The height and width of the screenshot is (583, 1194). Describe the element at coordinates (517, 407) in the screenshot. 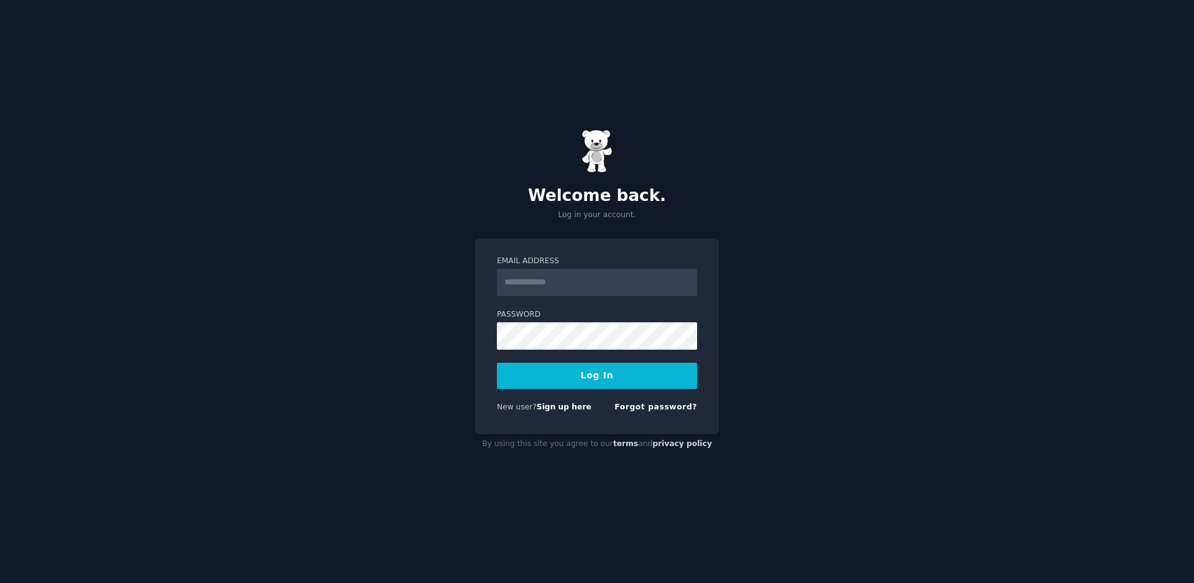

I see `span: New user?` at that location.